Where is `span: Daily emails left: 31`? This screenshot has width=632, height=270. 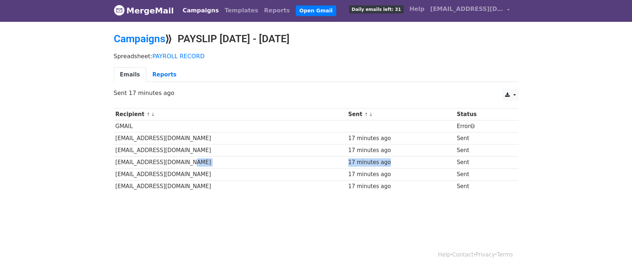 span: Daily emails left: 31 is located at coordinates (376, 9).